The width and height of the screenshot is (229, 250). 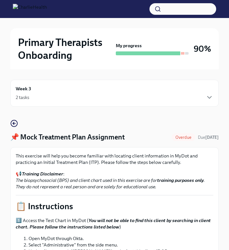 What do you see at coordinates (30, 9) in the screenshot?
I see `img: CharlieHealth` at bounding box center [30, 9].